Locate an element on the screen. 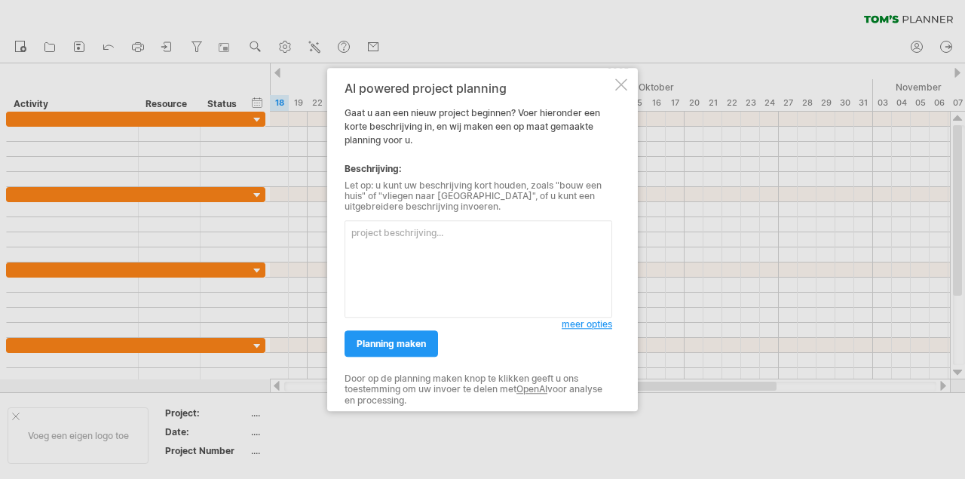 This screenshot has height=479, width=965. div: AI powered project planning is located at coordinates (478, 88).